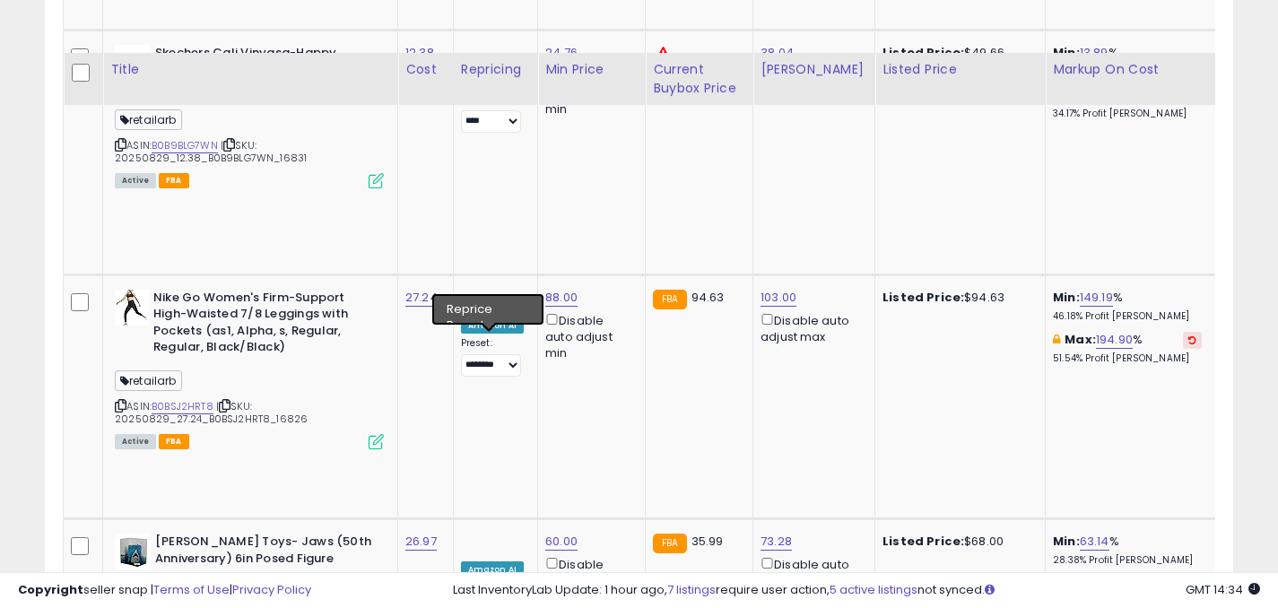  What do you see at coordinates (957, 542) in the screenshot?
I see `div: $68.00` at bounding box center [957, 542].